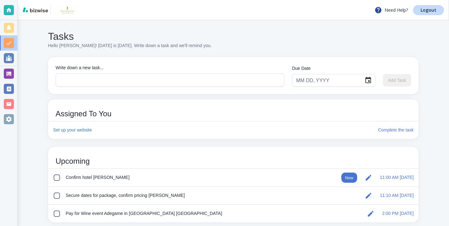  Describe the element at coordinates (233, 130) in the screenshot. I see `a: Set up your websiteComplete the task` at that location.